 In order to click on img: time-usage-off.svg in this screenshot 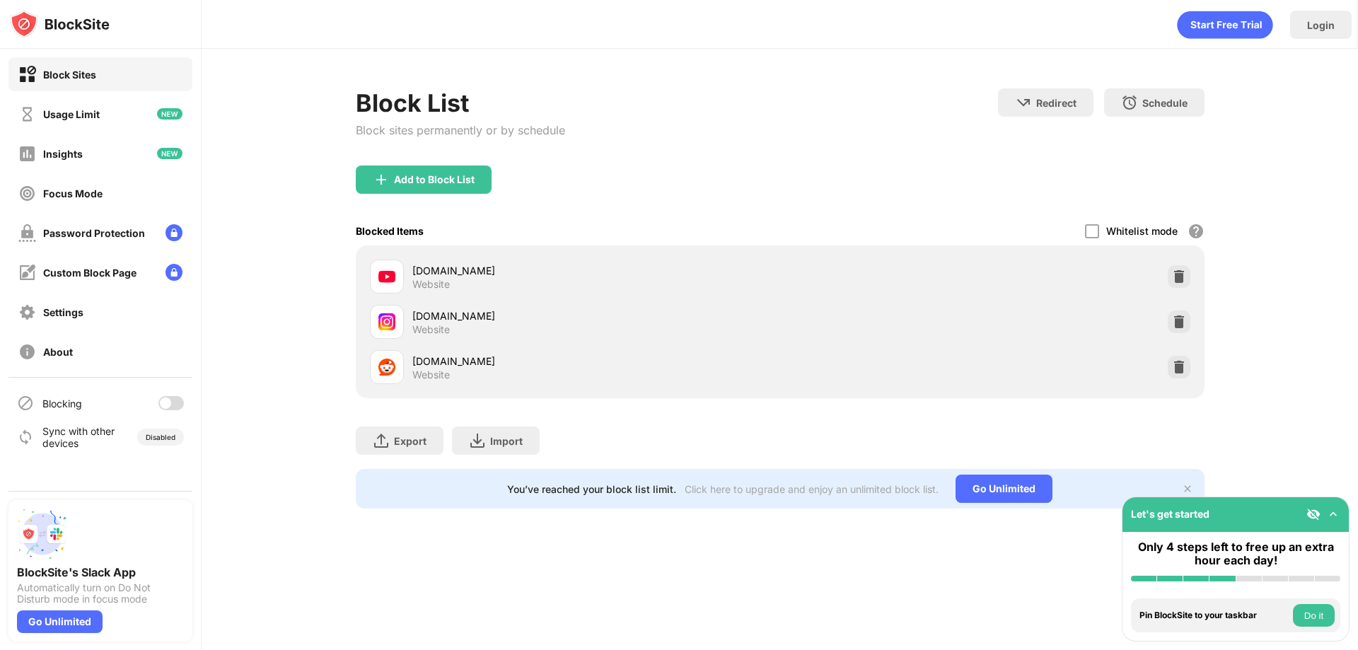, I will do `click(27, 114)`.